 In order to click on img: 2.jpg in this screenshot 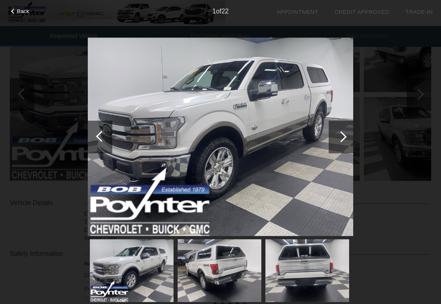, I will do `click(219, 271)`.